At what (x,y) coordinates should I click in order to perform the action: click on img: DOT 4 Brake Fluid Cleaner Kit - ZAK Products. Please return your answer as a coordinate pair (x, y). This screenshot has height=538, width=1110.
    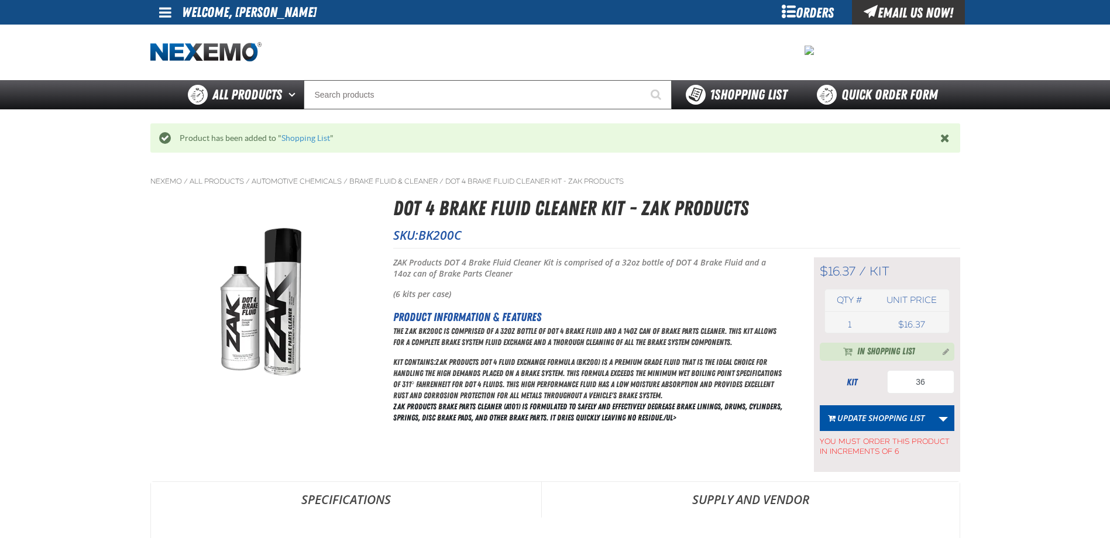
    Looking at the image, I should click on (261, 302).